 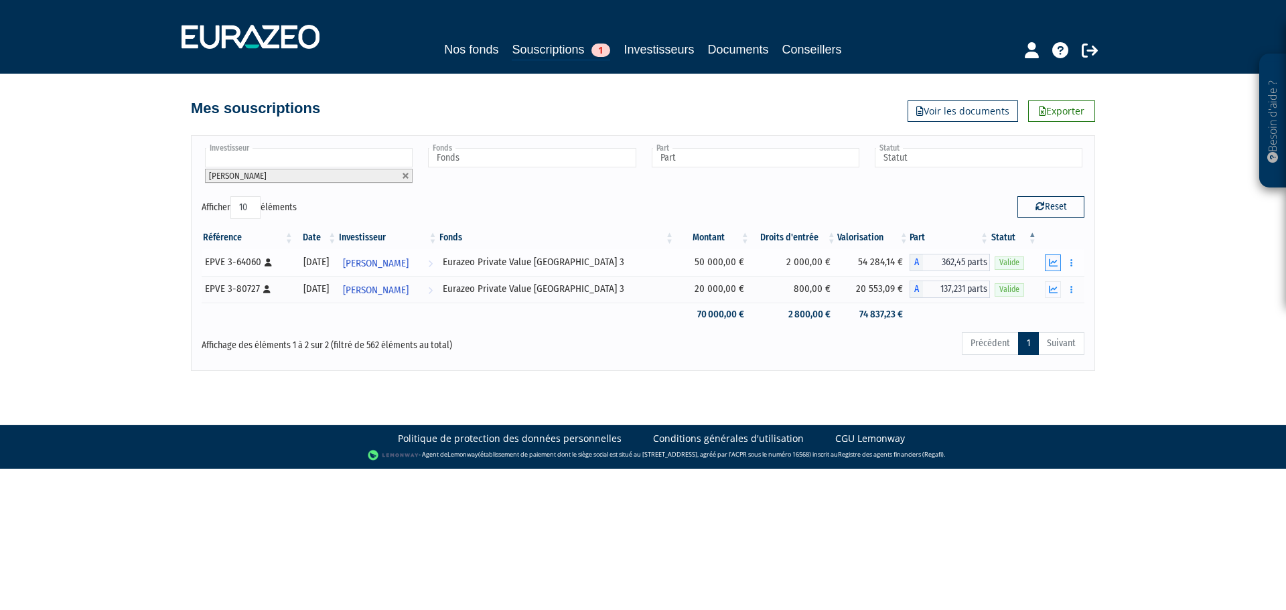 What do you see at coordinates (1051, 207) in the screenshot?
I see `button: Reset` at bounding box center [1051, 207].